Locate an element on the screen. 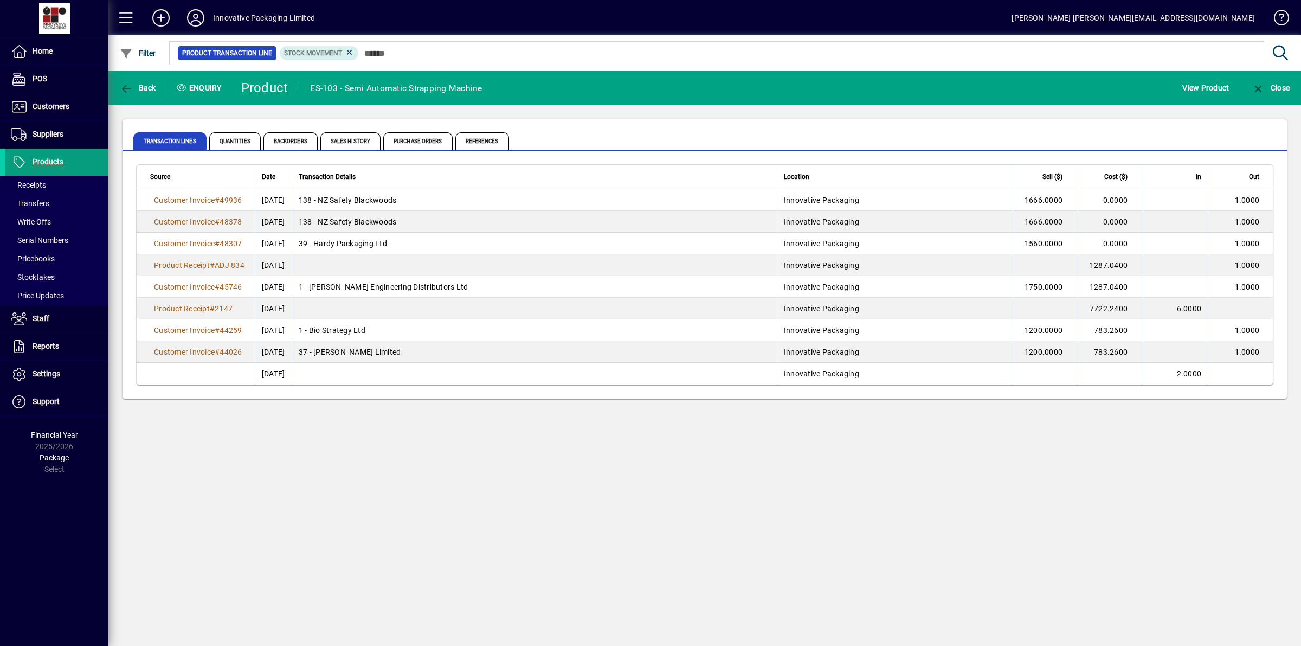 The height and width of the screenshot is (646, 1301). a: Knowledge Base is located at coordinates (1277, 20).